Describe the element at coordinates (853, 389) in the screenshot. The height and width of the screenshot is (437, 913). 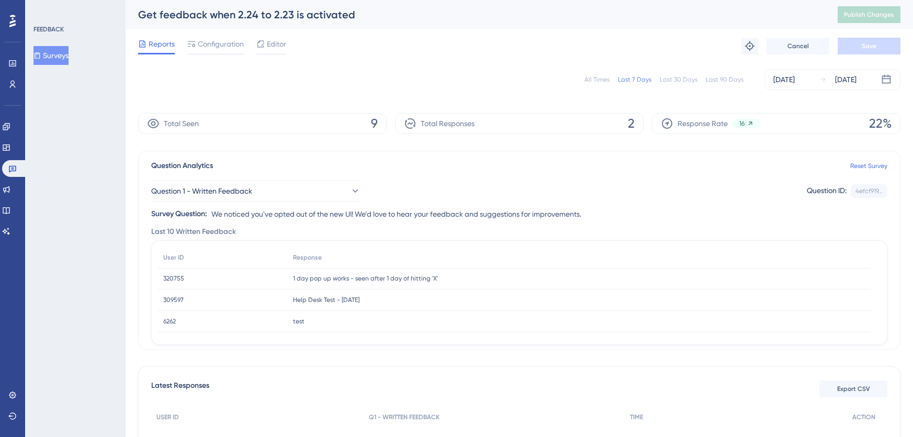
I see `span: Export CSV` at that location.